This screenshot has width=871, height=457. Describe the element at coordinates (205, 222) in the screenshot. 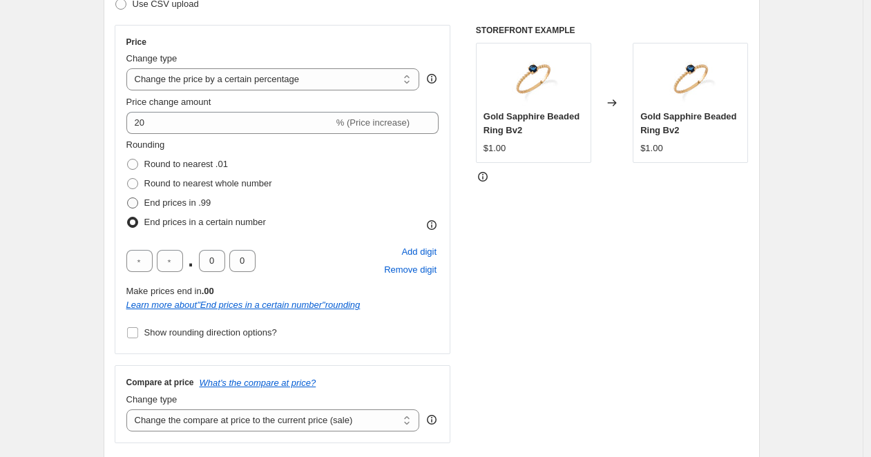

I see `span: End prices in a certain number` at that location.